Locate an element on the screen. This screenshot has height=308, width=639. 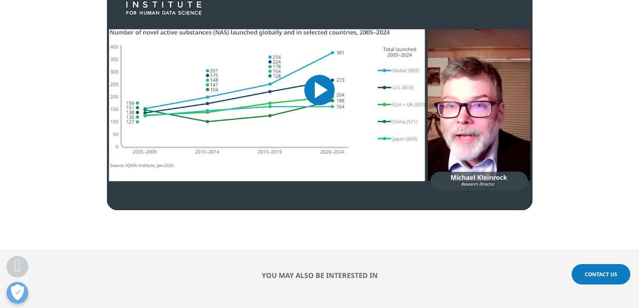
span: Contact Us is located at coordinates (601, 274).